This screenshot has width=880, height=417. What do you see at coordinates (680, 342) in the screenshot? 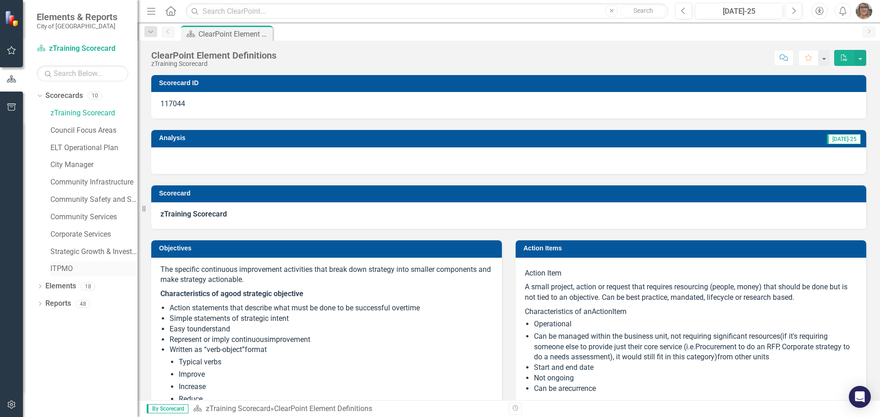
I see `span: if it's requiring someone else to provide just their core service (` at bounding box center [680, 342].